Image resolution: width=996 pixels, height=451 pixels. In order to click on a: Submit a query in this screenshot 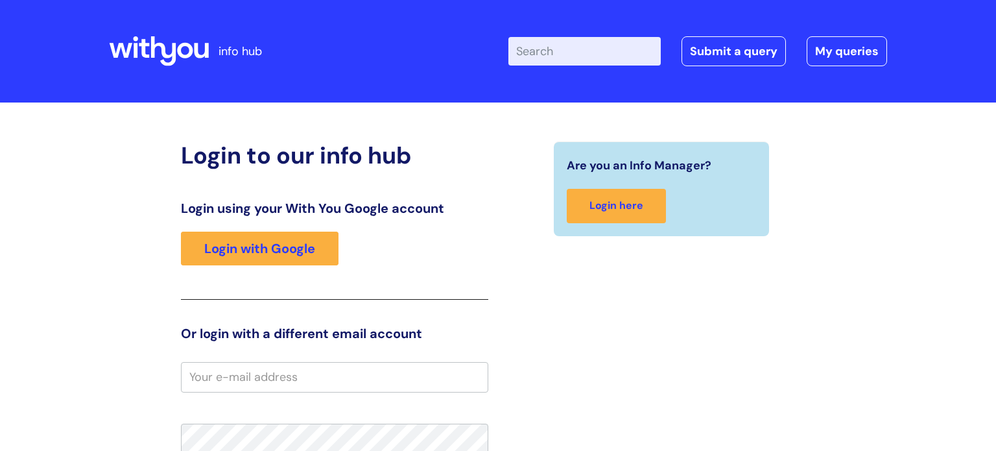, I will do `click(733, 51)`.